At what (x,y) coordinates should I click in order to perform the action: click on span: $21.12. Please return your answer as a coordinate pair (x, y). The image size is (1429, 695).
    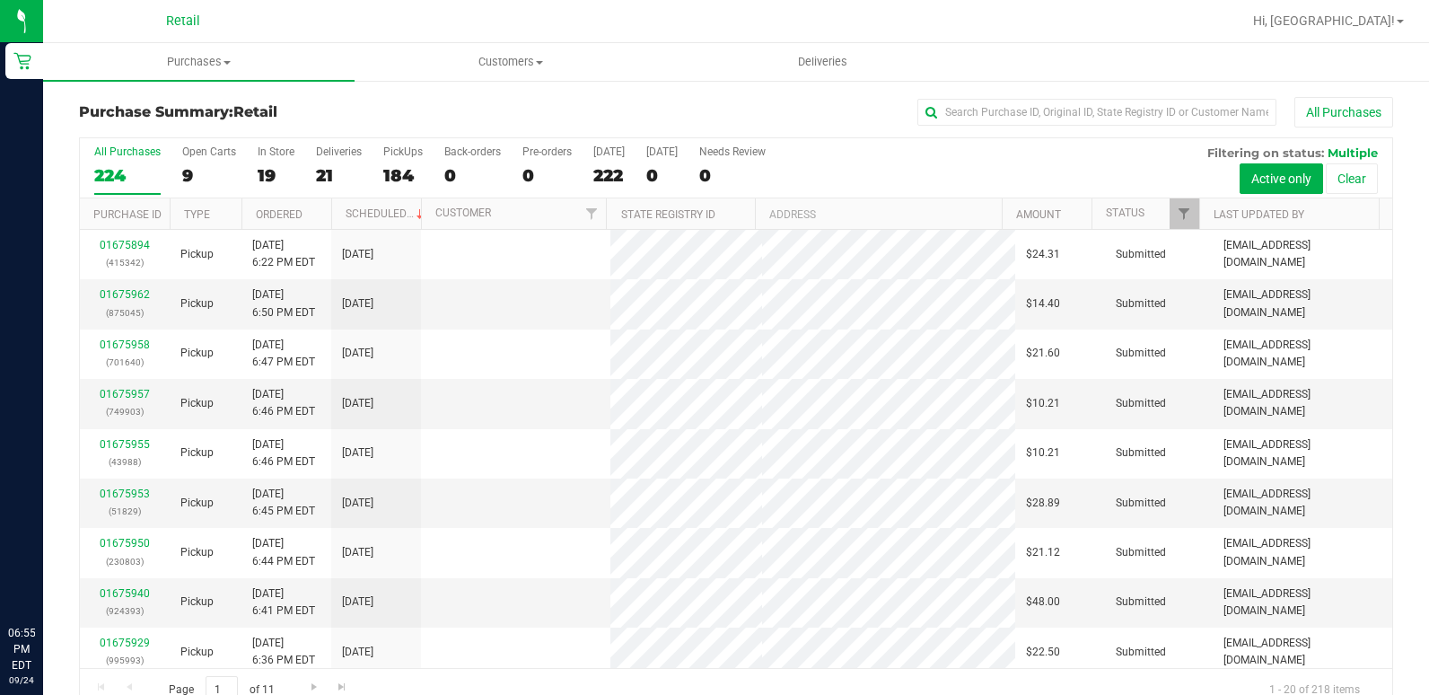
    Looking at the image, I should click on (1043, 552).